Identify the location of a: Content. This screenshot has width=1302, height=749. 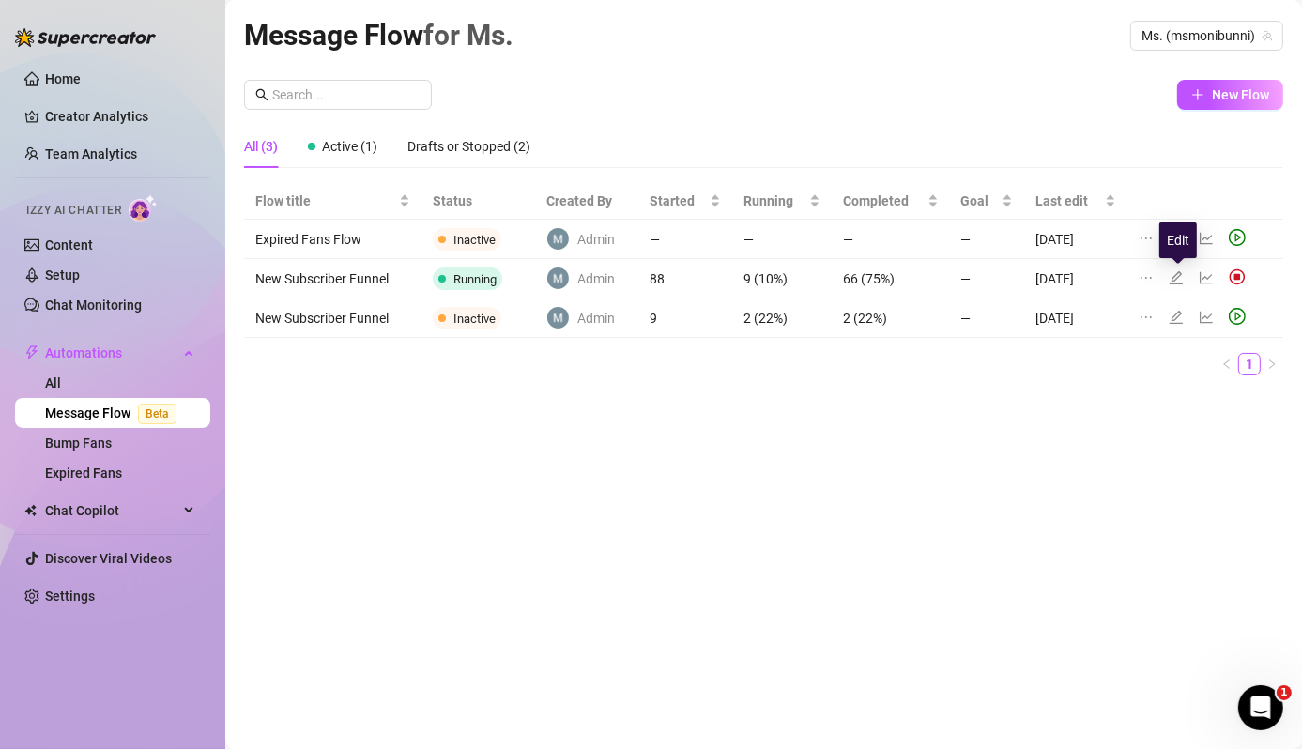
(69, 245).